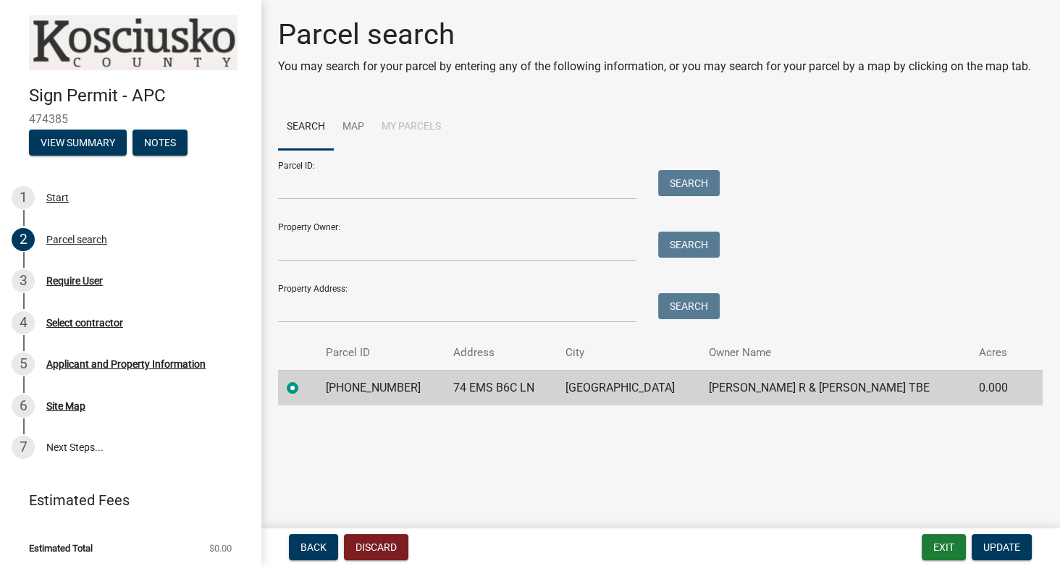 This screenshot has height=566, width=1060. Describe the element at coordinates (23, 198) in the screenshot. I see `div: 1` at that location.